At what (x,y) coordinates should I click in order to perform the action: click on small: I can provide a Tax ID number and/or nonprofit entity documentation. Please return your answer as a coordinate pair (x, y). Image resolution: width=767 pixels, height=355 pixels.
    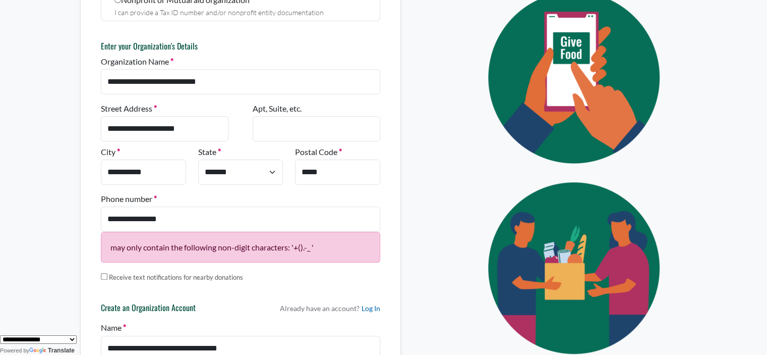
    Looking at the image, I should click on (219, 12).